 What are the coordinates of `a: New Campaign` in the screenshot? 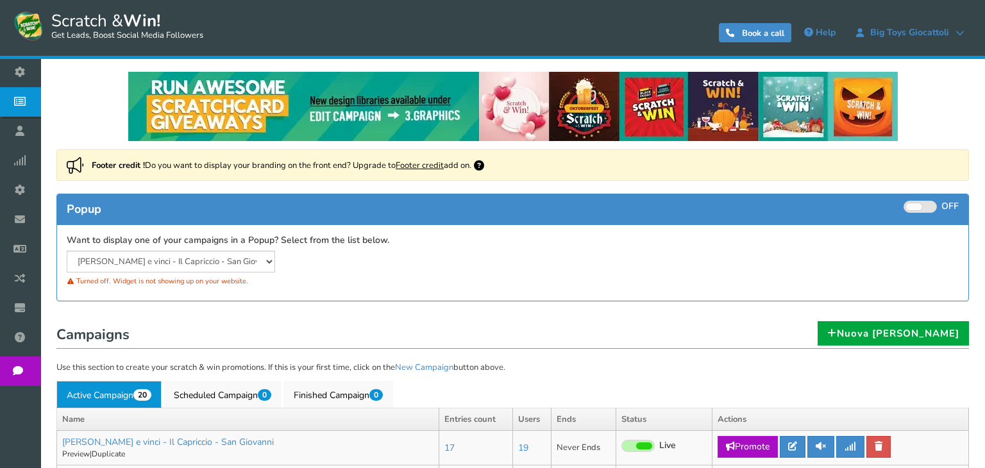 It's located at (424, 368).